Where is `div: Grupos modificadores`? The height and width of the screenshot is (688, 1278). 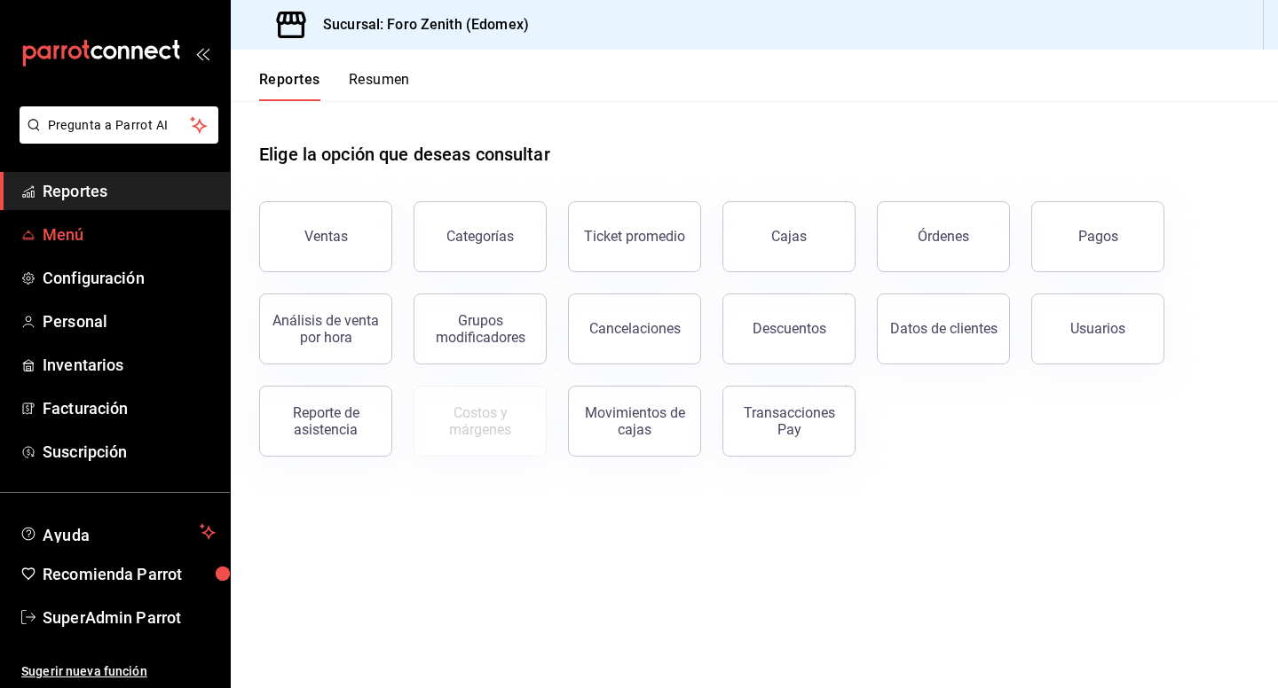 div: Grupos modificadores is located at coordinates (480, 329).